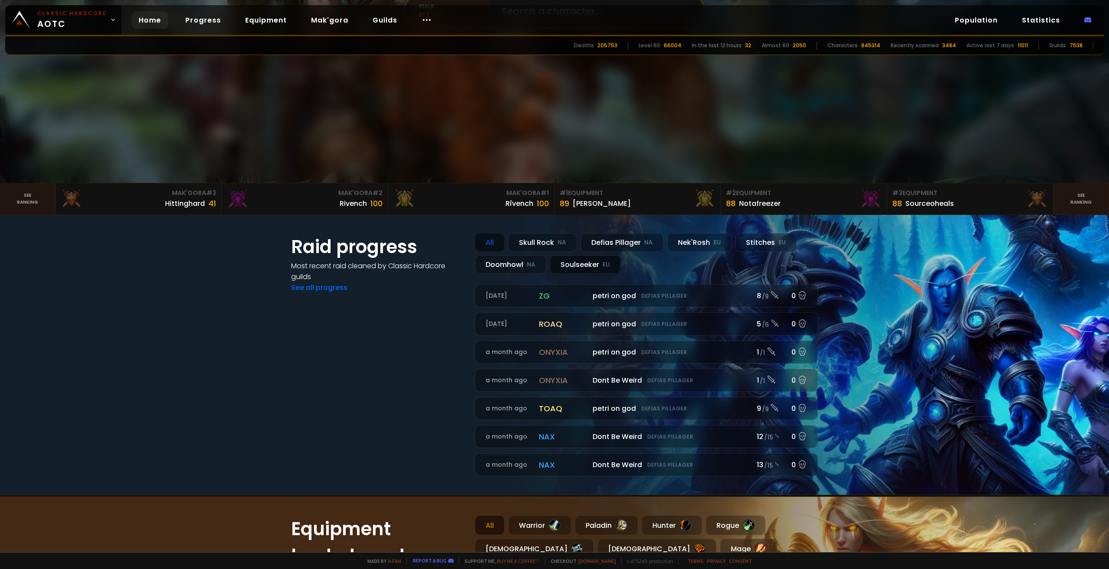 This screenshot has height=569, width=1109. I want to click on a: Guilds, so click(385, 20).